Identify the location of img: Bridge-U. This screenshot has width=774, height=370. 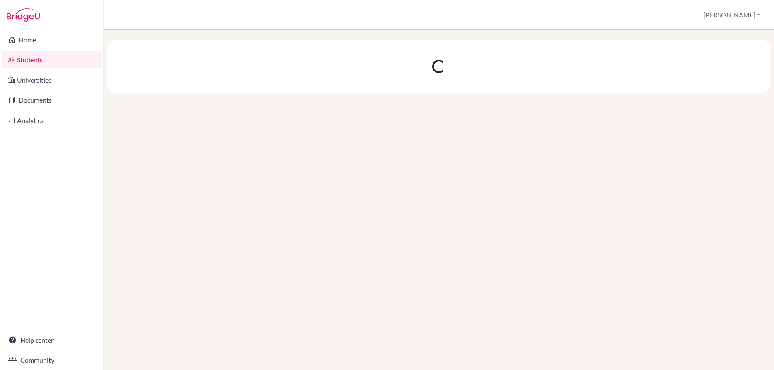
(23, 15).